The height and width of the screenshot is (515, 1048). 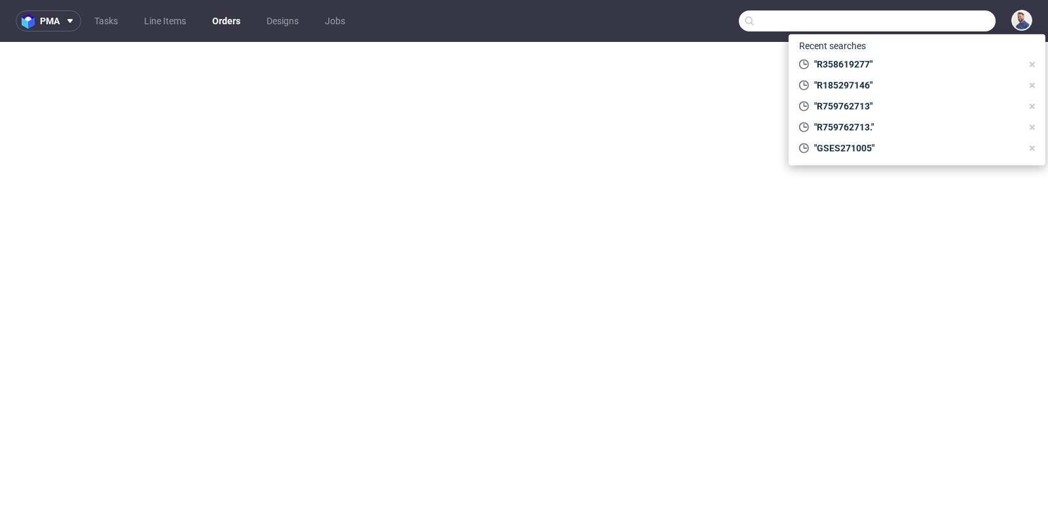 What do you see at coordinates (832, 46) in the screenshot?
I see `span: Recent searches` at bounding box center [832, 46].